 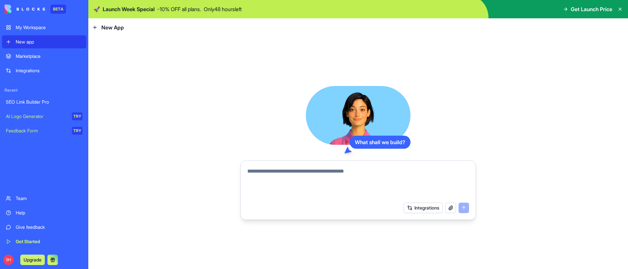 I want to click on a: Feedback FormTRY, so click(x=44, y=131).